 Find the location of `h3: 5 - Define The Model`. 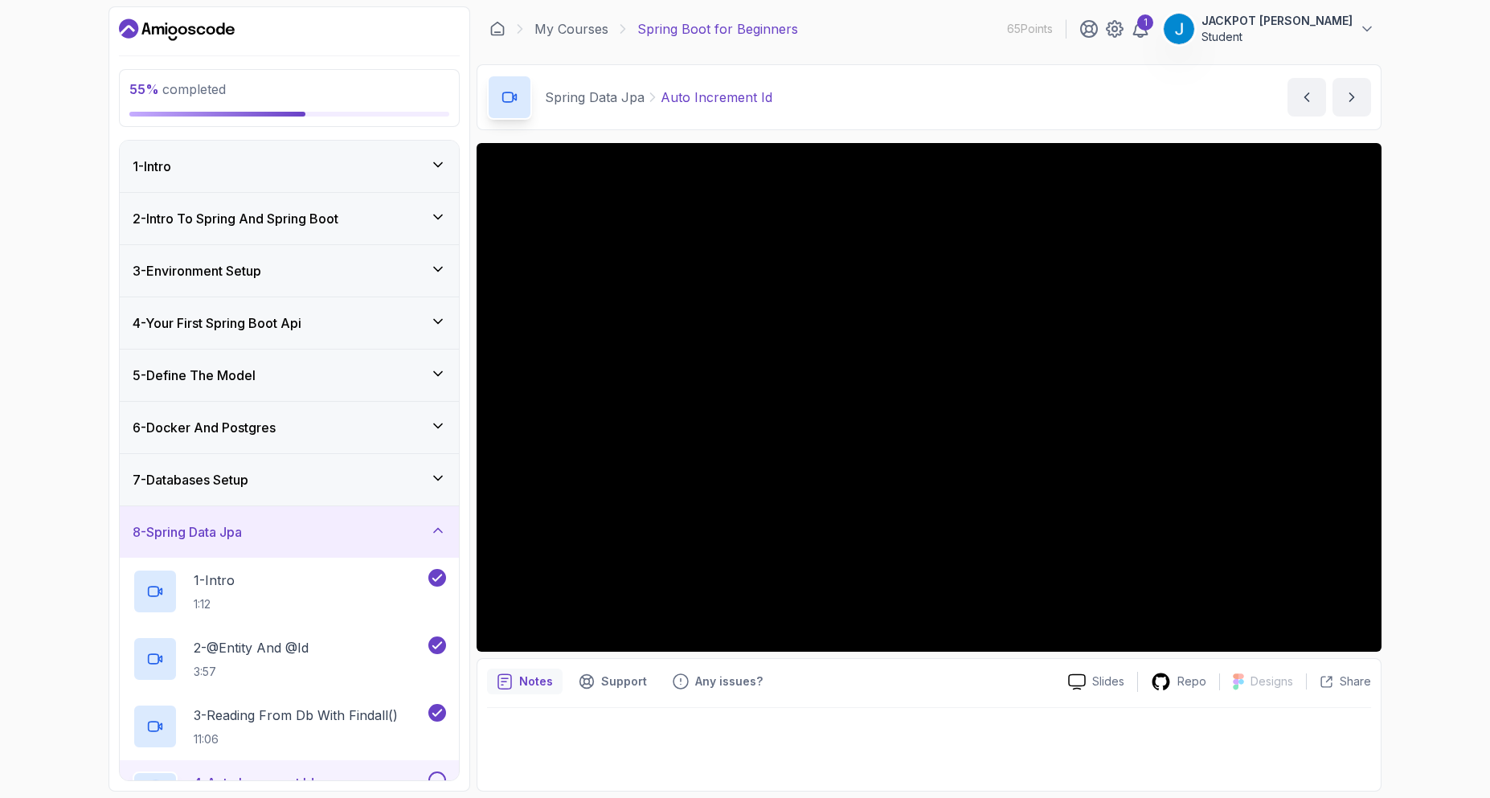

h3: 5 - Define The Model is located at coordinates (194, 375).